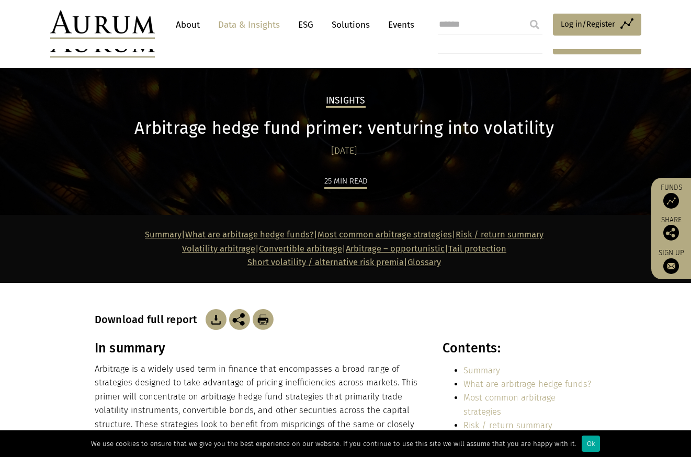  Describe the element at coordinates (671, 266) in the screenshot. I see `img: Sign up to our newsletter` at that location.